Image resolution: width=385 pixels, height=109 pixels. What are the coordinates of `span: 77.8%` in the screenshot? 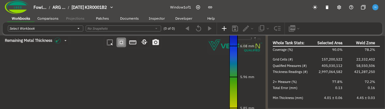 It's located at (338, 82).